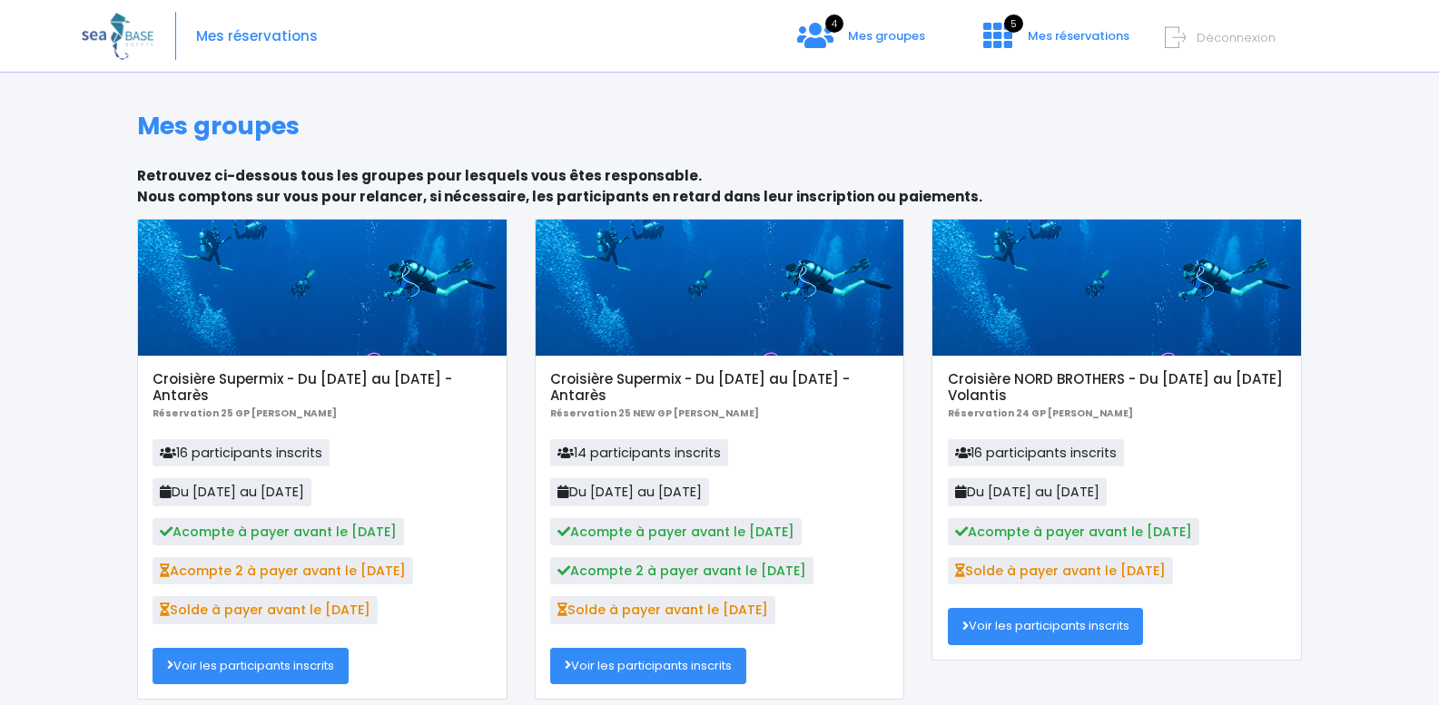 The height and width of the screenshot is (705, 1439). Describe the element at coordinates (1079, 35) in the screenshot. I see `span: Mes réservations` at that location.